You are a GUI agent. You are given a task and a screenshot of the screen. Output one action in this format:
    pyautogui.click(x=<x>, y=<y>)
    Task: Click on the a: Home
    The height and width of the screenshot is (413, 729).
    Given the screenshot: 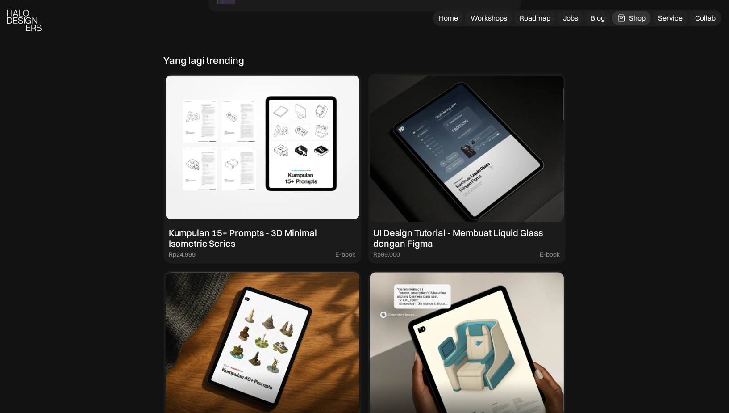 What is the action you would take?
    pyautogui.click(x=448, y=18)
    